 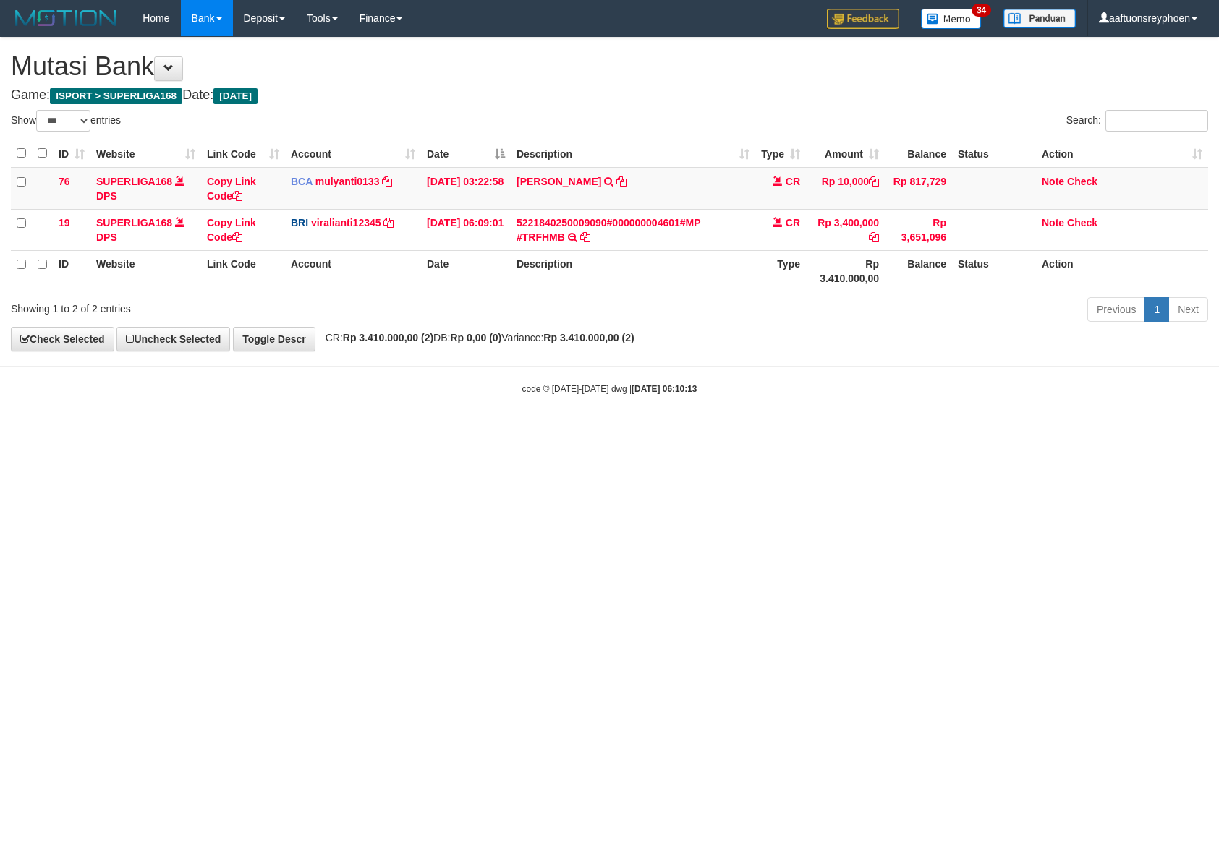 What do you see at coordinates (845, 153) in the screenshot?
I see `th: Amount: activate to sort column ascending` at bounding box center [845, 153].